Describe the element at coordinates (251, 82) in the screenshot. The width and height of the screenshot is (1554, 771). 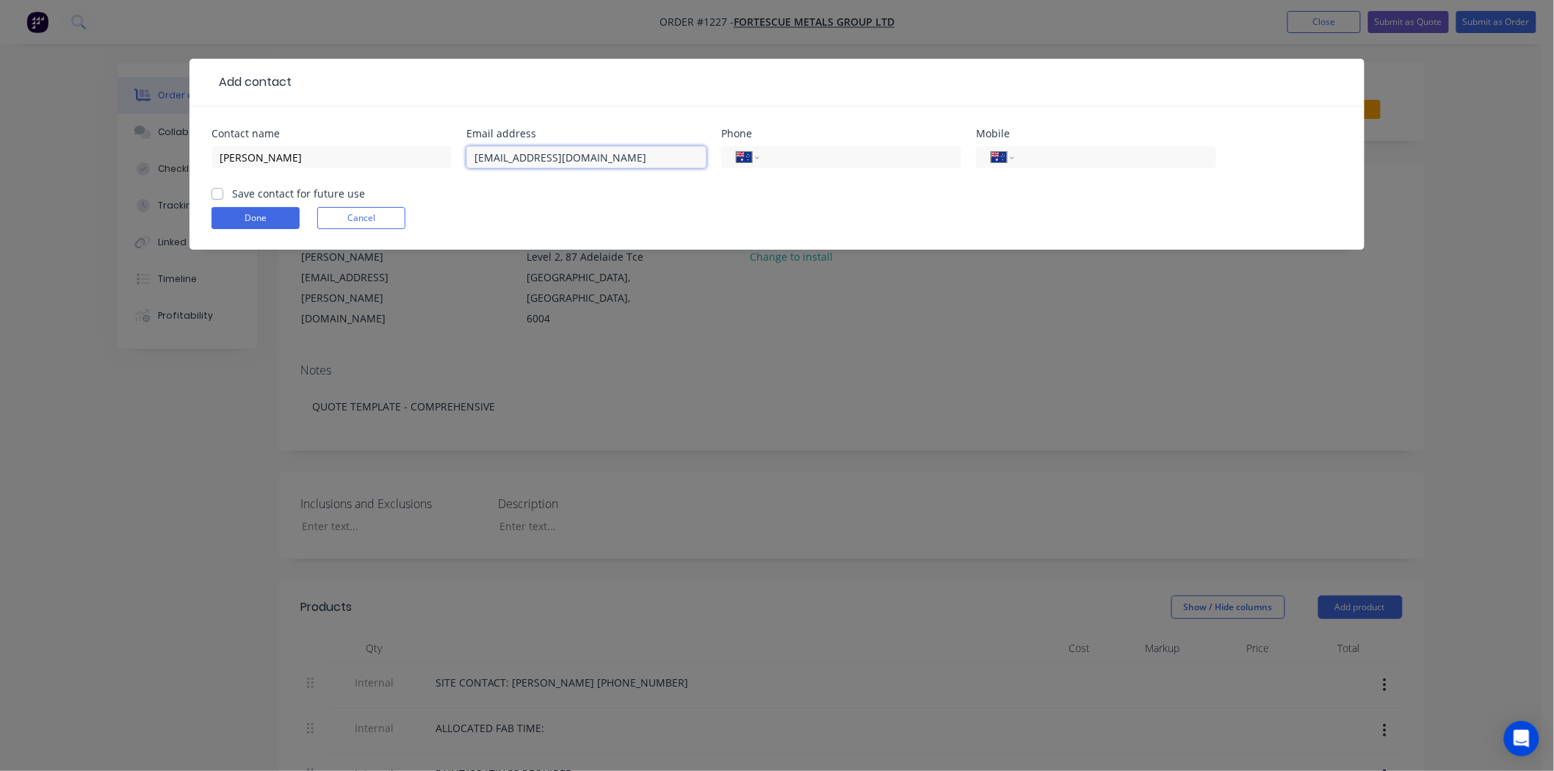
I see `div: Add contact` at that location.